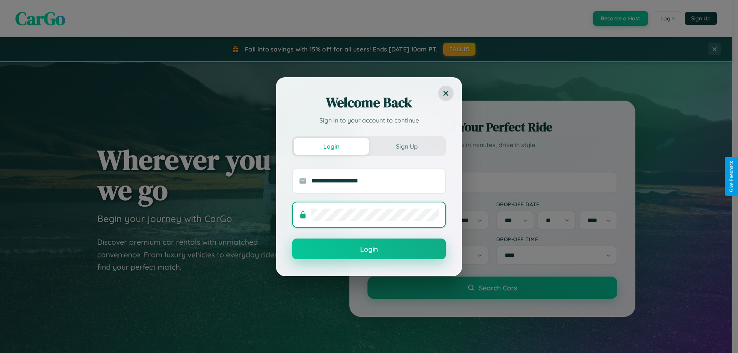 Image resolution: width=738 pixels, height=353 pixels. I want to click on button: Sign Up, so click(407, 147).